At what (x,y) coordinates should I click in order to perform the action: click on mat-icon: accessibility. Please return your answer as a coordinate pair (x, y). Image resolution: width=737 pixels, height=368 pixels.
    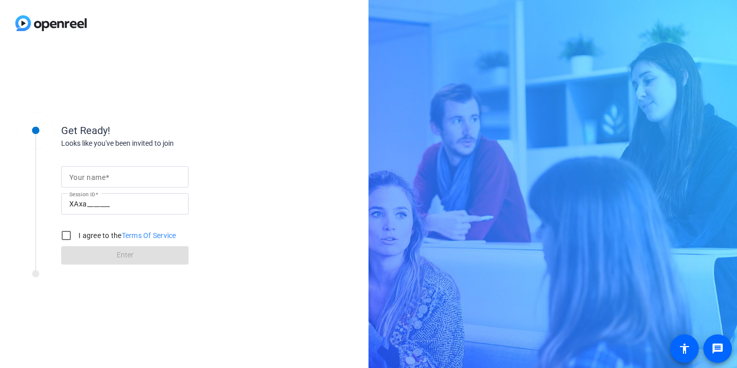
    Looking at the image, I should click on (684, 348).